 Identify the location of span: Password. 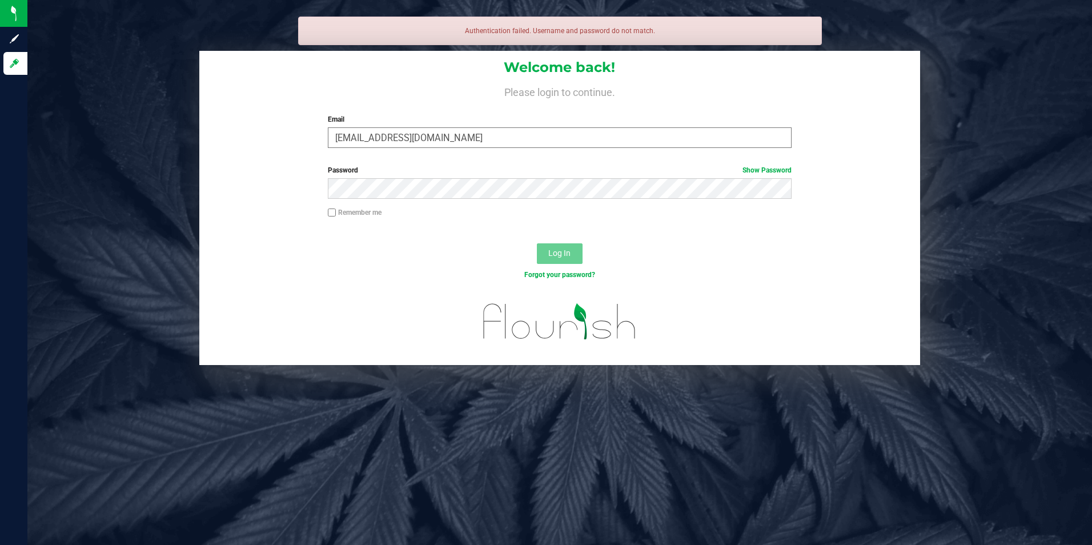
(343, 170).